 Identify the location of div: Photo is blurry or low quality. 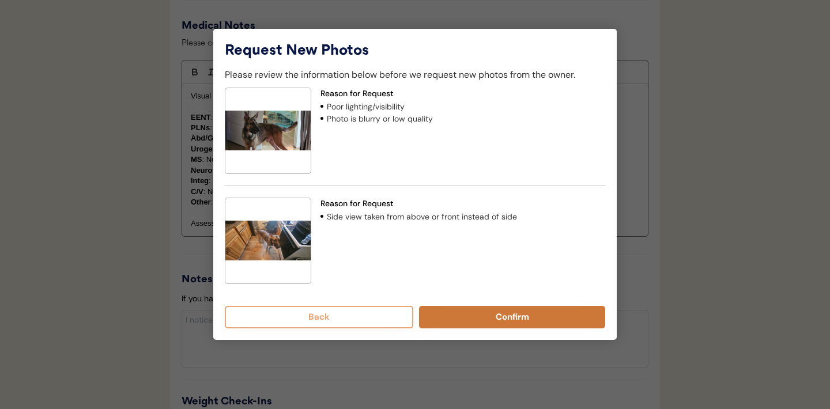
(466, 119).